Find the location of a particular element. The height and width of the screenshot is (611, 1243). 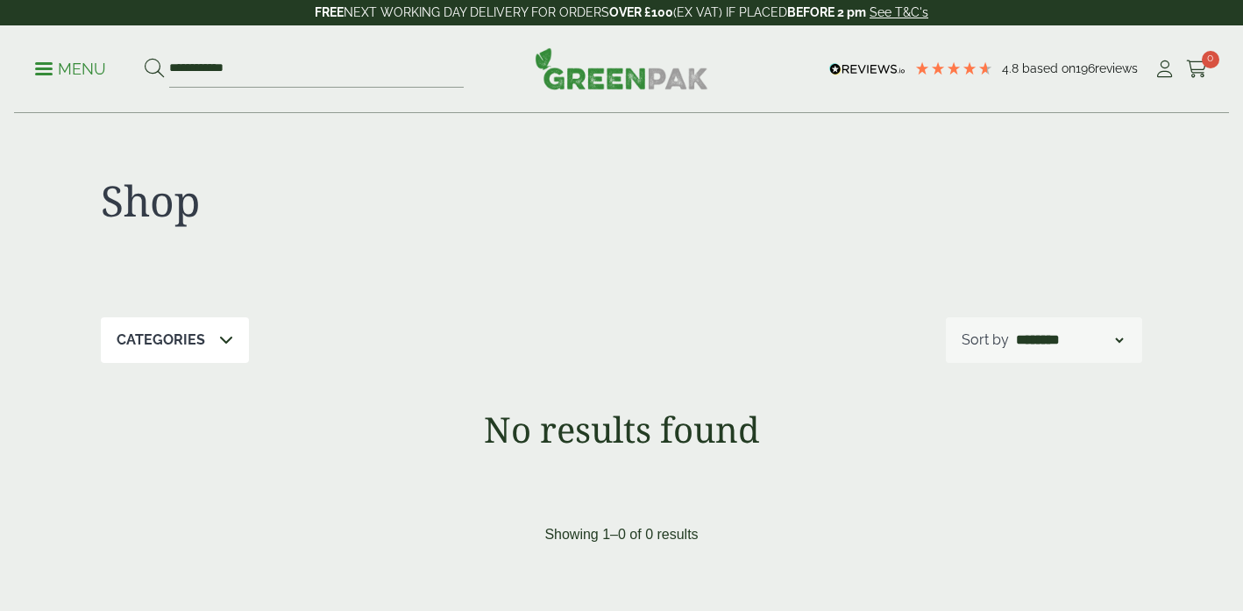

span: Based on is located at coordinates (1049, 68).